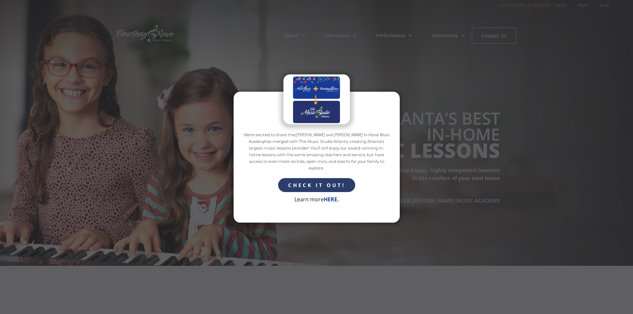 This screenshot has height=314, width=633. Describe the element at coordinates (331, 199) in the screenshot. I see `a: HERE.` at that location.